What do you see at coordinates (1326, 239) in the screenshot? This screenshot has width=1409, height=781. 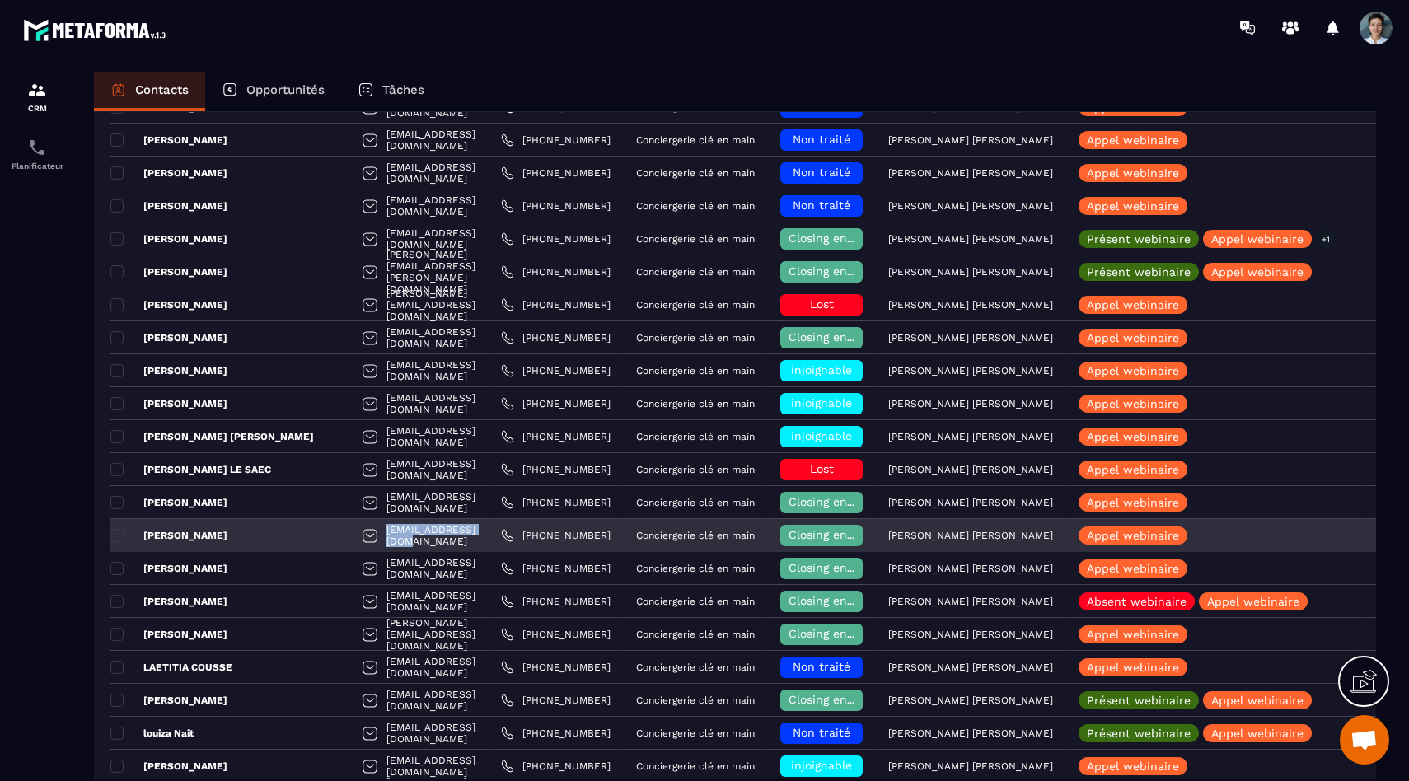 I see `p: +1` at bounding box center [1326, 239].